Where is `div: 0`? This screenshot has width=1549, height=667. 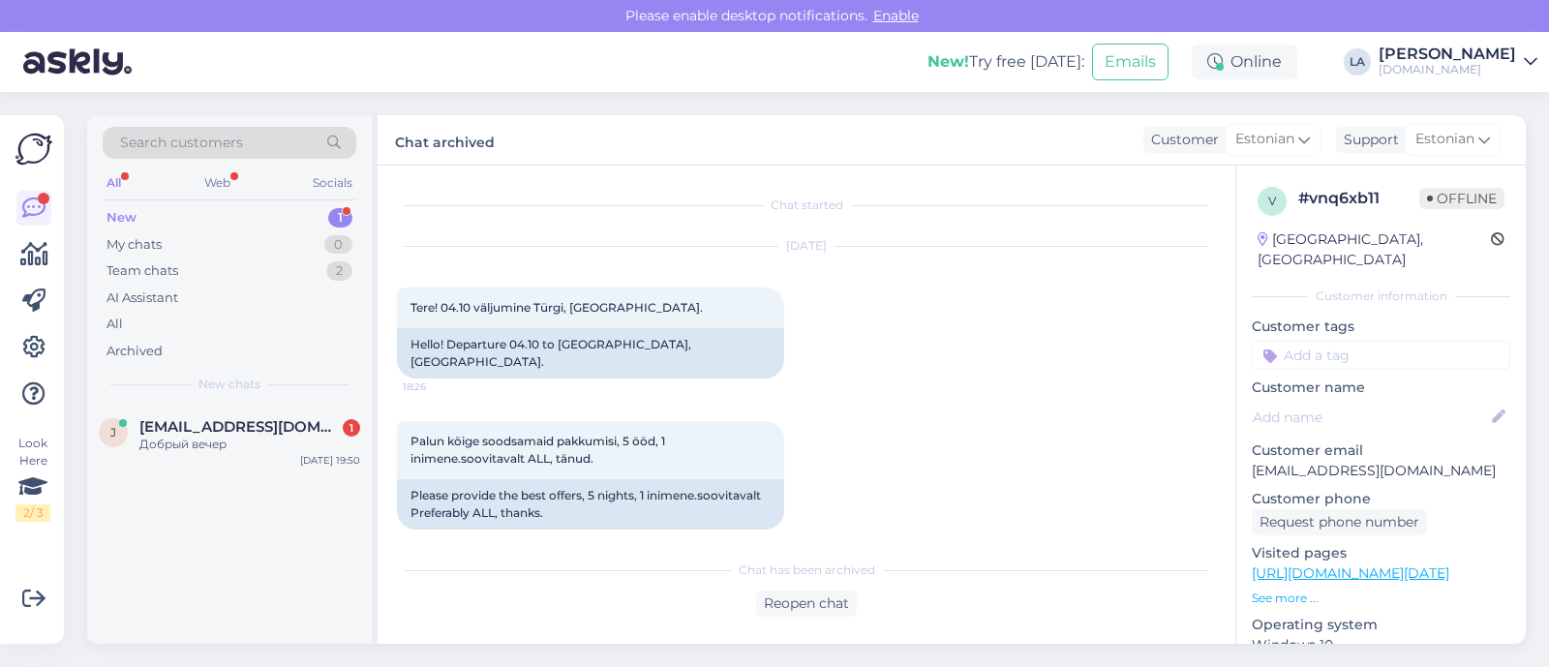
div: 0 is located at coordinates (338, 245).